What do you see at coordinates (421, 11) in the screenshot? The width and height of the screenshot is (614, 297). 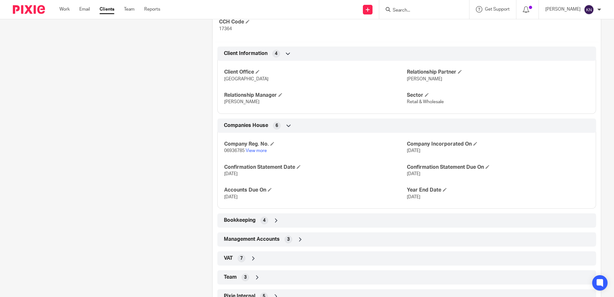 I see `input: Search` at bounding box center [421, 11].